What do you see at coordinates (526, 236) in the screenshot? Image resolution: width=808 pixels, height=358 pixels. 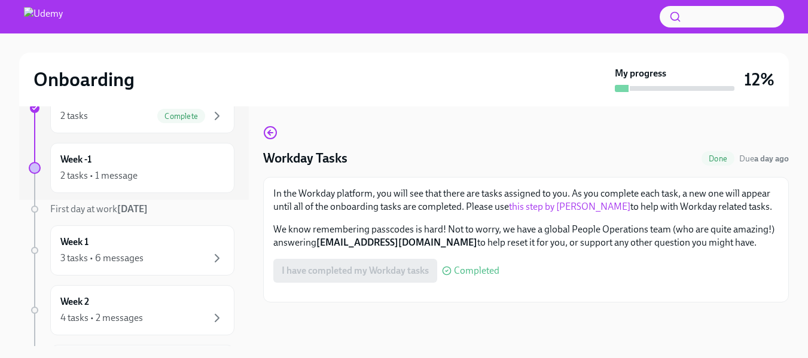 I see `p: We know remembering passcodes is hard! Not to worry, we have a global People Operations team (who...` at bounding box center [526, 236].